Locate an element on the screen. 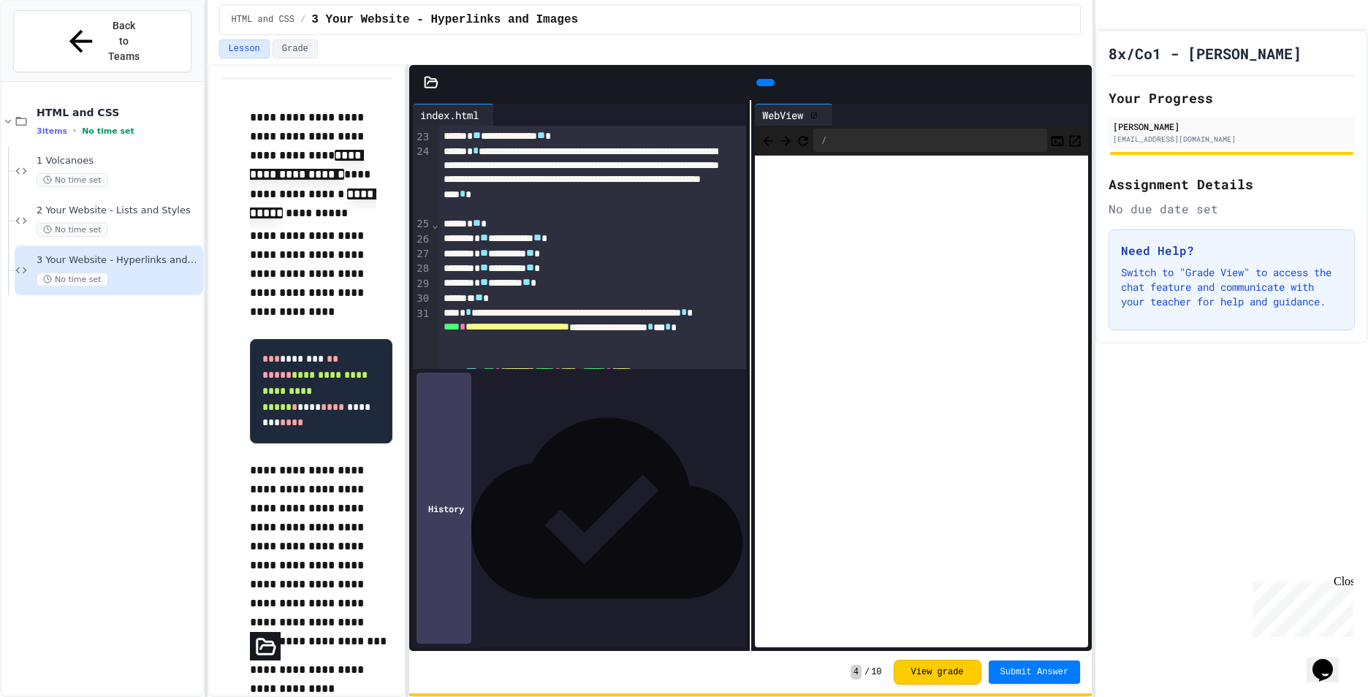 This screenshot has width=1368, height=697. div: 24 is located at coordinates (422, 181).